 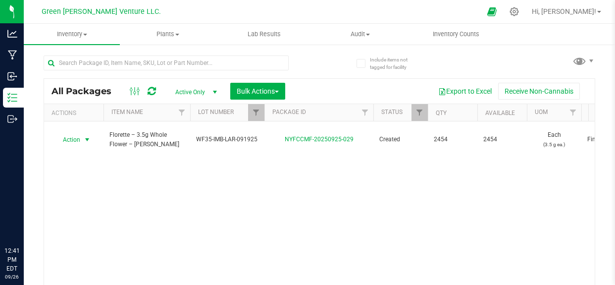 I want to click on span: Plants, so click(x=168, y=34).